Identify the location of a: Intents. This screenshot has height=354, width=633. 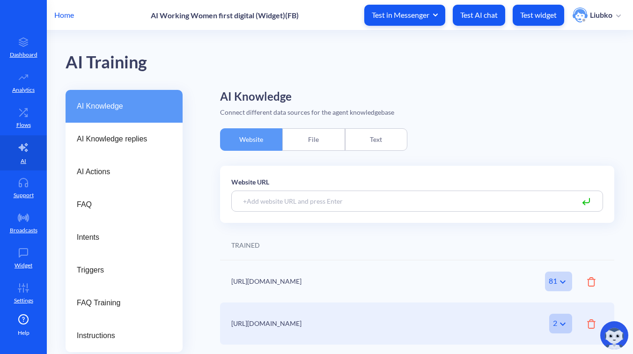
(124, 237).